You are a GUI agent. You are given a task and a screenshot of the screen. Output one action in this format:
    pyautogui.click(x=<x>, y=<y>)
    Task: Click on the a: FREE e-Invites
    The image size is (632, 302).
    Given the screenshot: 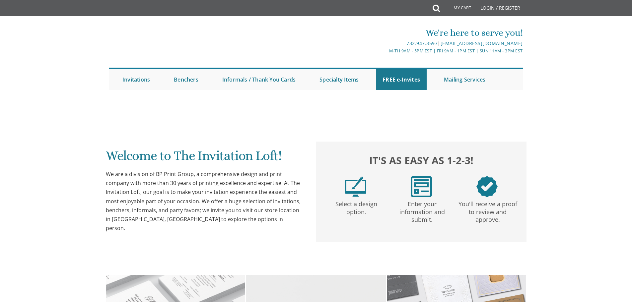 What is the action you would take?
    pyautogui.click(x=401, y=80)
    